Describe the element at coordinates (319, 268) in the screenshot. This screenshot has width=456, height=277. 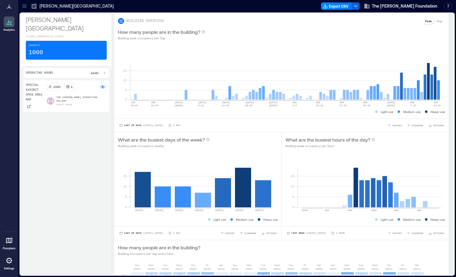
I see `p: 09/06` at that location.